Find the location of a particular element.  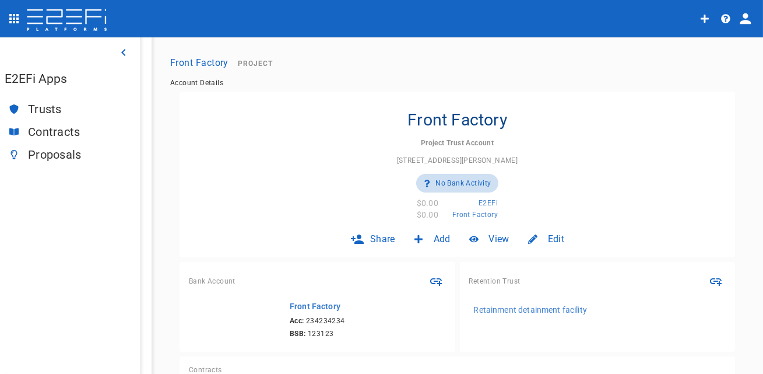

span: Retention Trust is located at coordinates (495, 281).